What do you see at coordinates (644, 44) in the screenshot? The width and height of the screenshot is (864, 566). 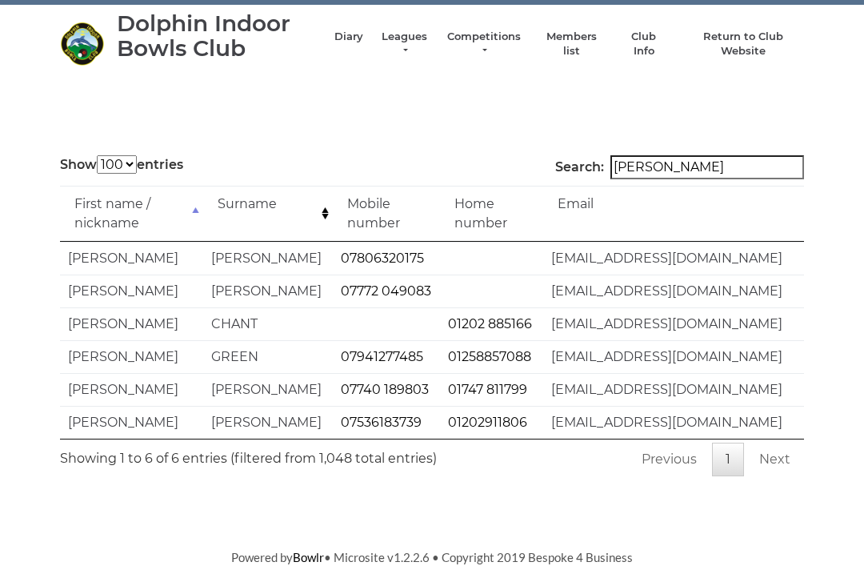 I see `a: Club Info` at bounding box center [644, 44].